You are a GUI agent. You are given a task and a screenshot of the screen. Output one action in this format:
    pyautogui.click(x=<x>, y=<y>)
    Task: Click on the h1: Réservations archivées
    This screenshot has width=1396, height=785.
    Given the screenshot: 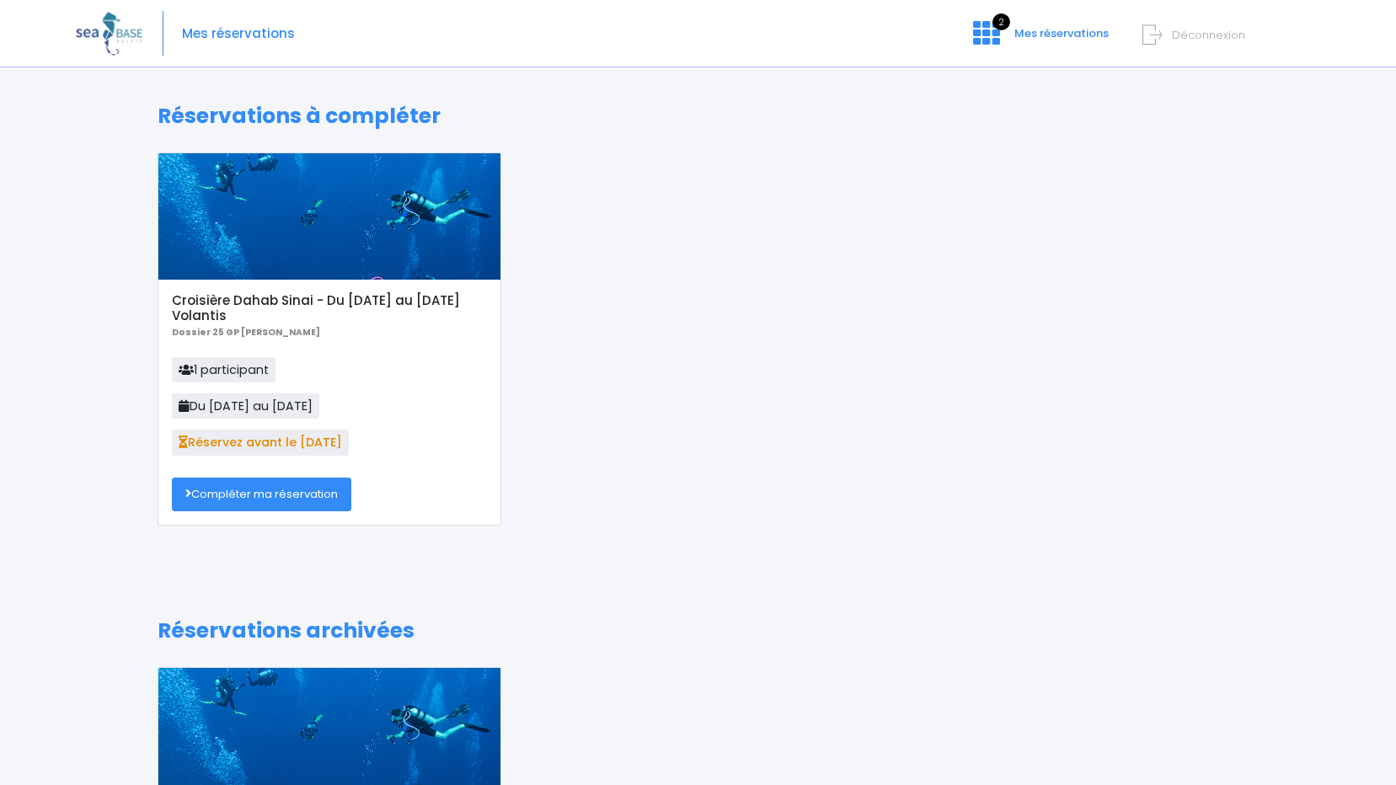 What is the action you would take?
    pyautogui.click(x=698, y=631)
    